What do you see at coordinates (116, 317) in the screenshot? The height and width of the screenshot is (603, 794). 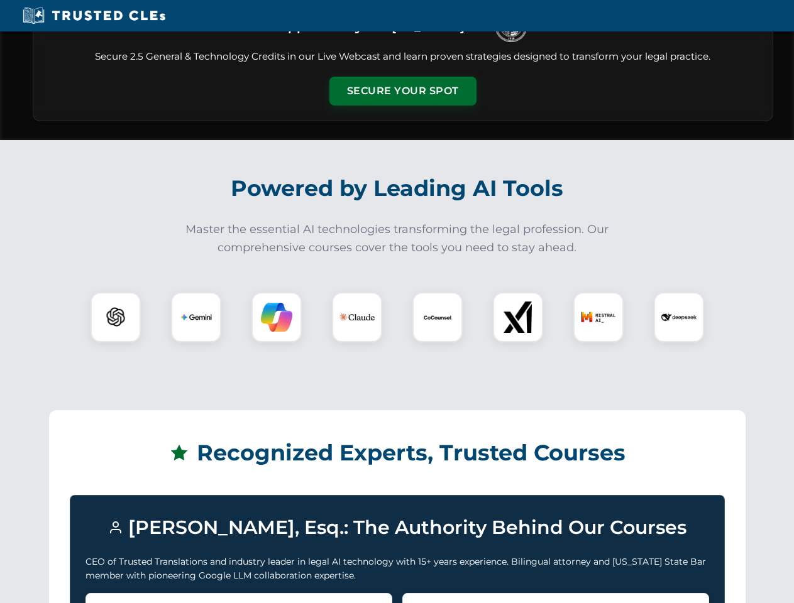 I see `div: ChatGPT` at bounding box center [116, 317].